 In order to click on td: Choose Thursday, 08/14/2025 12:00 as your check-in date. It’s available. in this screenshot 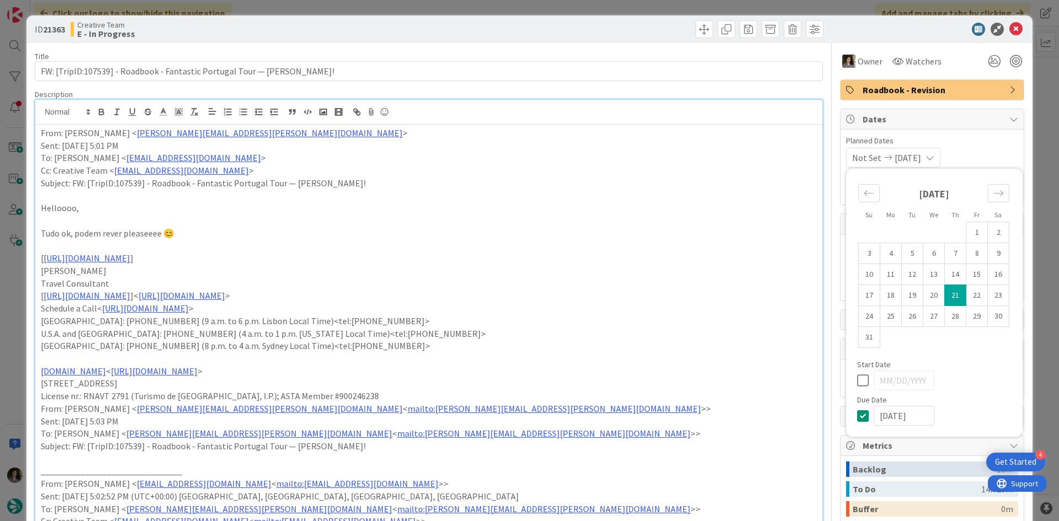, I will do `click(955, 275)`.